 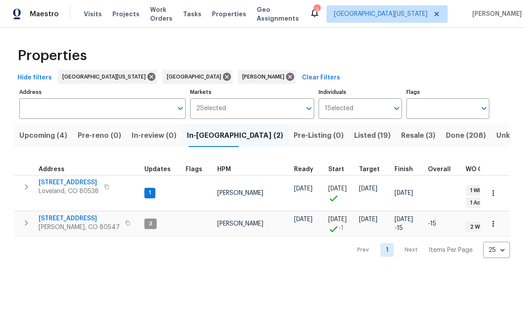 What do you see at coordinates (340, 169) in the screenshot?
I see `div: Actual renovation start date` at bounding box center [340, 169].